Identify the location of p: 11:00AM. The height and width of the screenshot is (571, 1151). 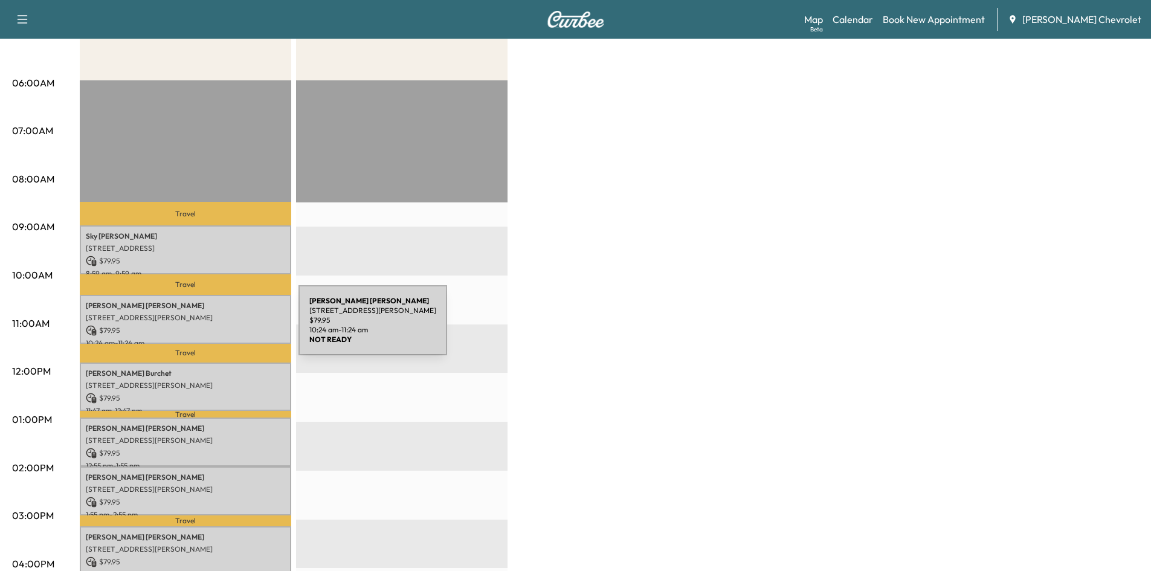
(31, 323).